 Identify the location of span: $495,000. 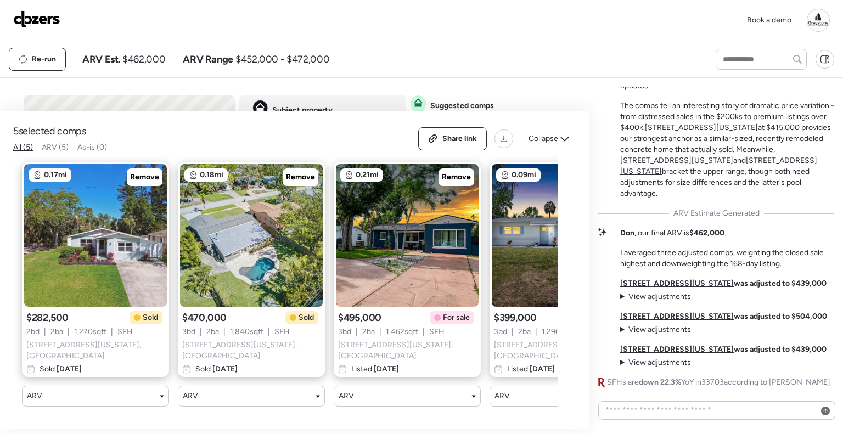
(359, 318).